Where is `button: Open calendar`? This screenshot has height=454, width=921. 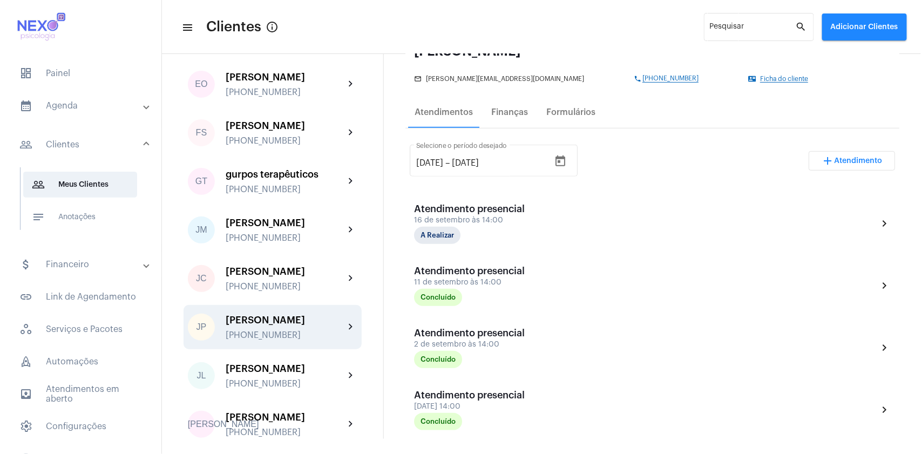 button: Open calendar is located at coordinates (560, 161).